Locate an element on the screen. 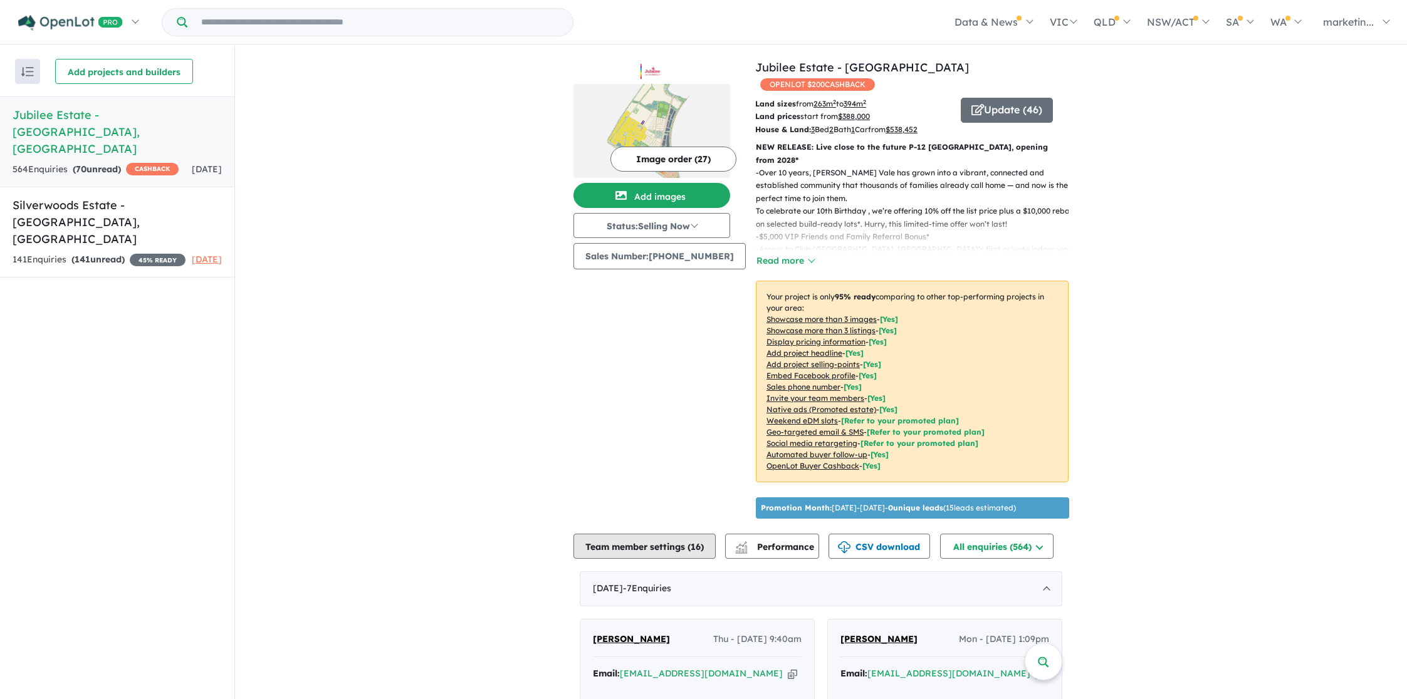 The height and width of the screenshot is (699, 1407). u: Native ads (Promoted estate) is located at coordinates (821, 409).